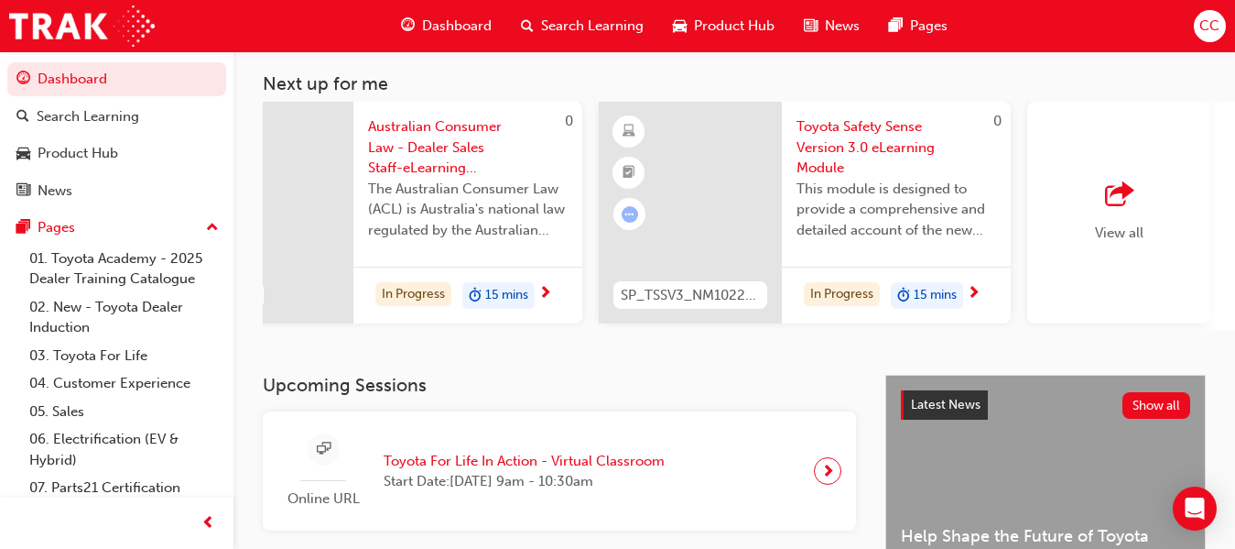 Image resolution: width=1235 pixels, height=549 pixels. I want to click on div: Search Learning, so click(88, 116).